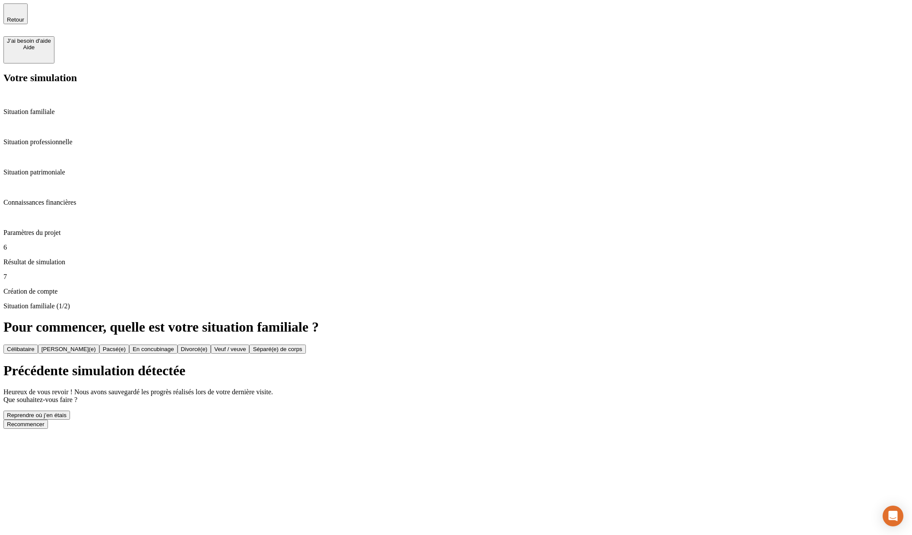  What do you see at coordinates (40, 400) in the screenshot?
I see `span: Que souhaitez-vous faire ?` at bounding box center [40, 400].